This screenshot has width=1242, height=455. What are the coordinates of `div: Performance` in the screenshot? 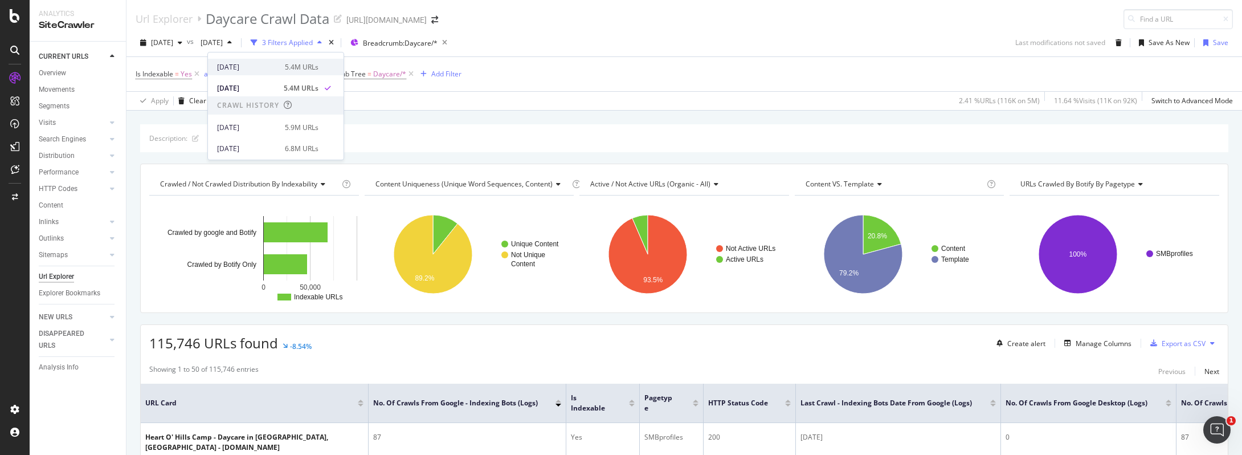 It's located at (59, 172).